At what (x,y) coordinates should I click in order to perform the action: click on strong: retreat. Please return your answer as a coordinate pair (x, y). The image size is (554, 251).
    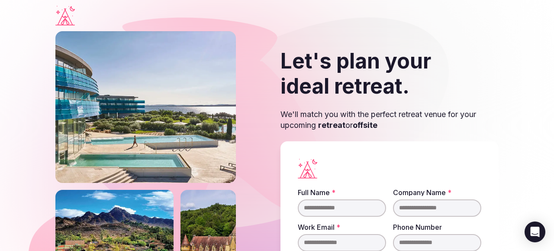
    Looking at the image, I should click on (332, 125).